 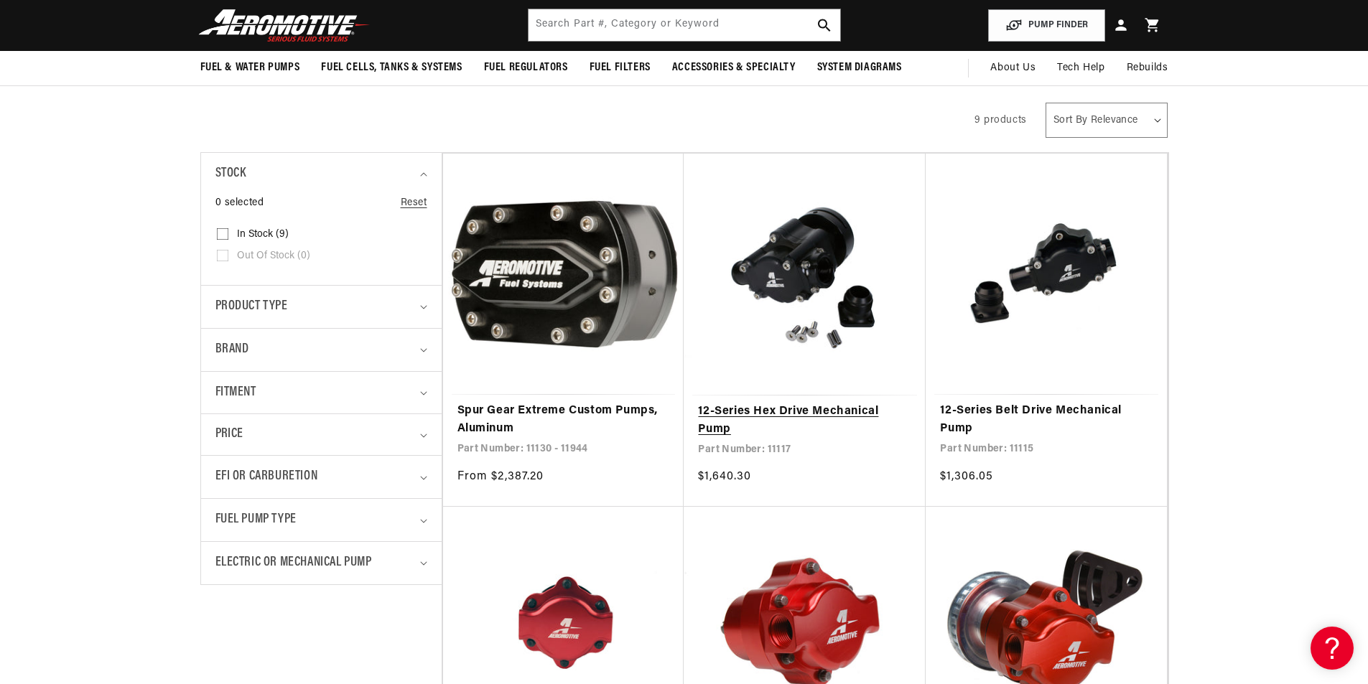 I want to click on span: Rebuilds, so click(x=1147, y=68).